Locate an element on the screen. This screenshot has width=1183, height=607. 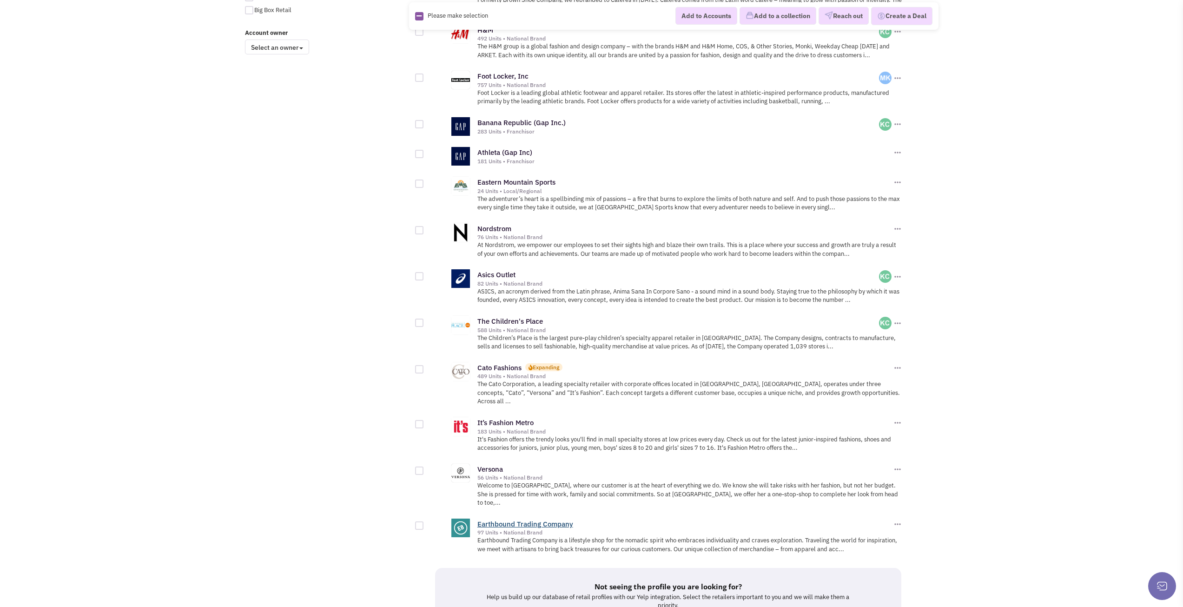
div: 82 Units • National Brand is located at coordinates (678, 284).